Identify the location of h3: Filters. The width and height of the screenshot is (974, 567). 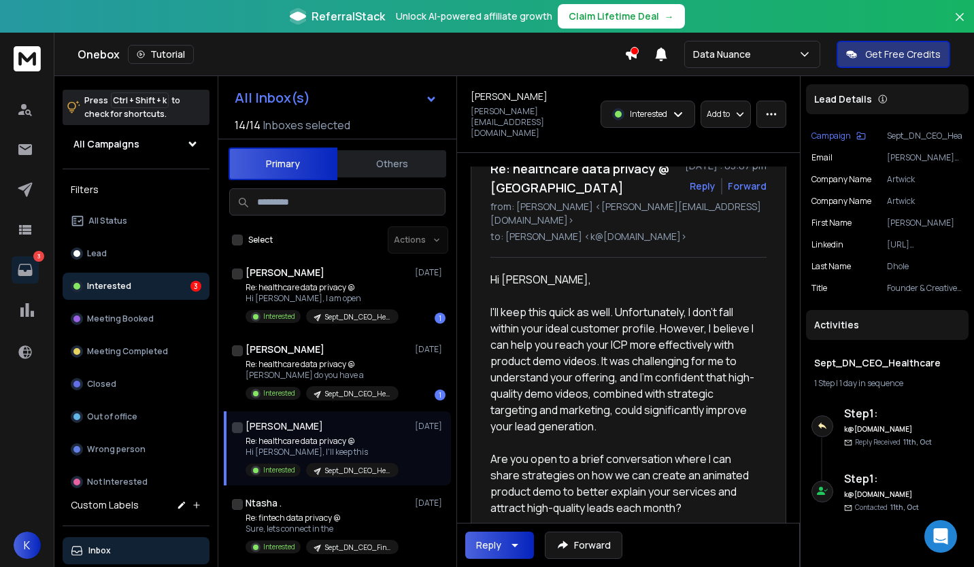
(136, 190).